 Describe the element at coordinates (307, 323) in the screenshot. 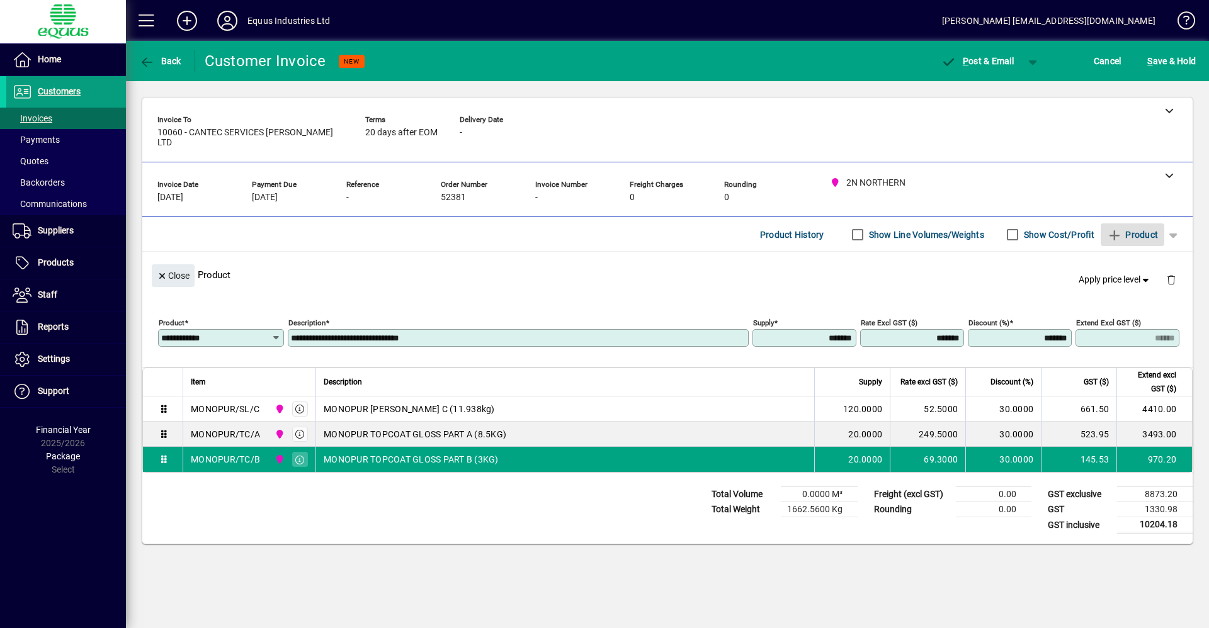

I see `mat-label: Description` at that location.